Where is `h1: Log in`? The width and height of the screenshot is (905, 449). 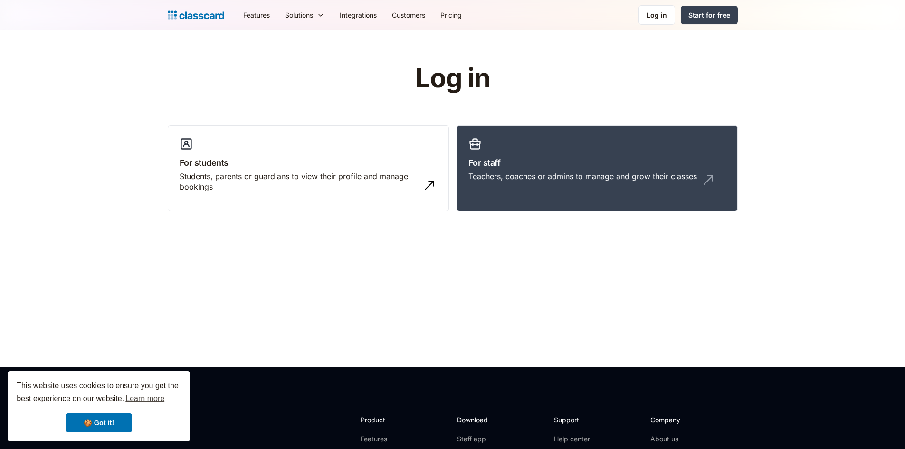
h1: Log in is located at coordinates (452, 78).